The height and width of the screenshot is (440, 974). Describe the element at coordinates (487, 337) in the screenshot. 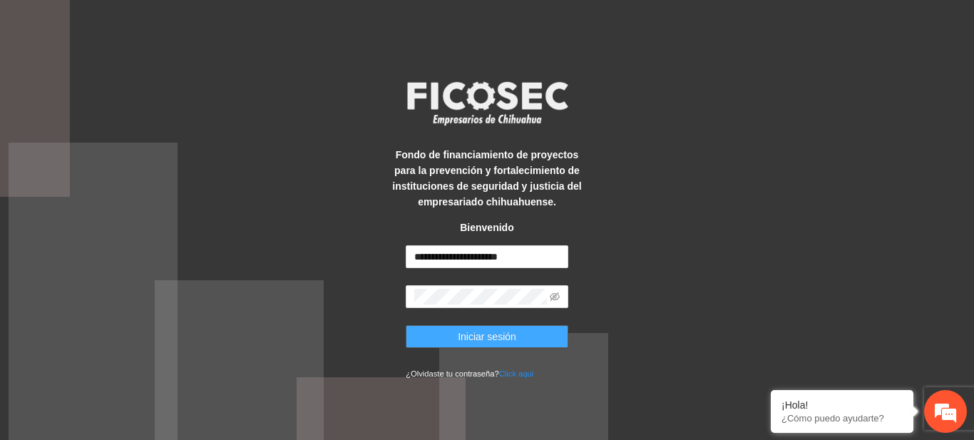

I see `button: Iniciar sesión` at that location.